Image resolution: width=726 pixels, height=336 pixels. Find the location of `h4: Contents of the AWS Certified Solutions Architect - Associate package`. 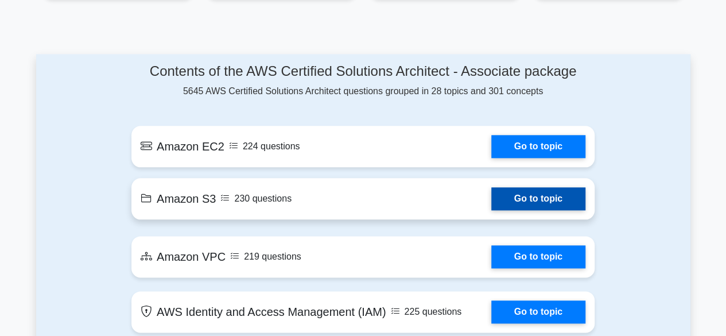

h4: Contents of the AWS Certified Solutions Architect - Associate package is located at coordinates (363, 71).